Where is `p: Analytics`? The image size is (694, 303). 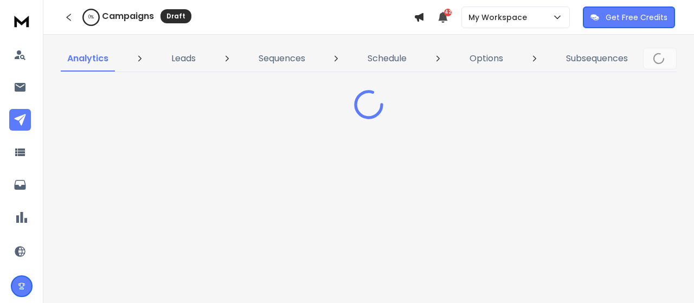 p: Analytics is located at coordinates (88, 59).